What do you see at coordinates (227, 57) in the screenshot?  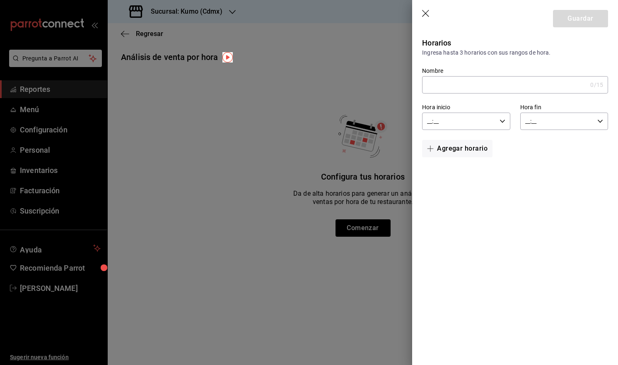 I see `img: Tooltip marker` at bounding box center [227, 57].